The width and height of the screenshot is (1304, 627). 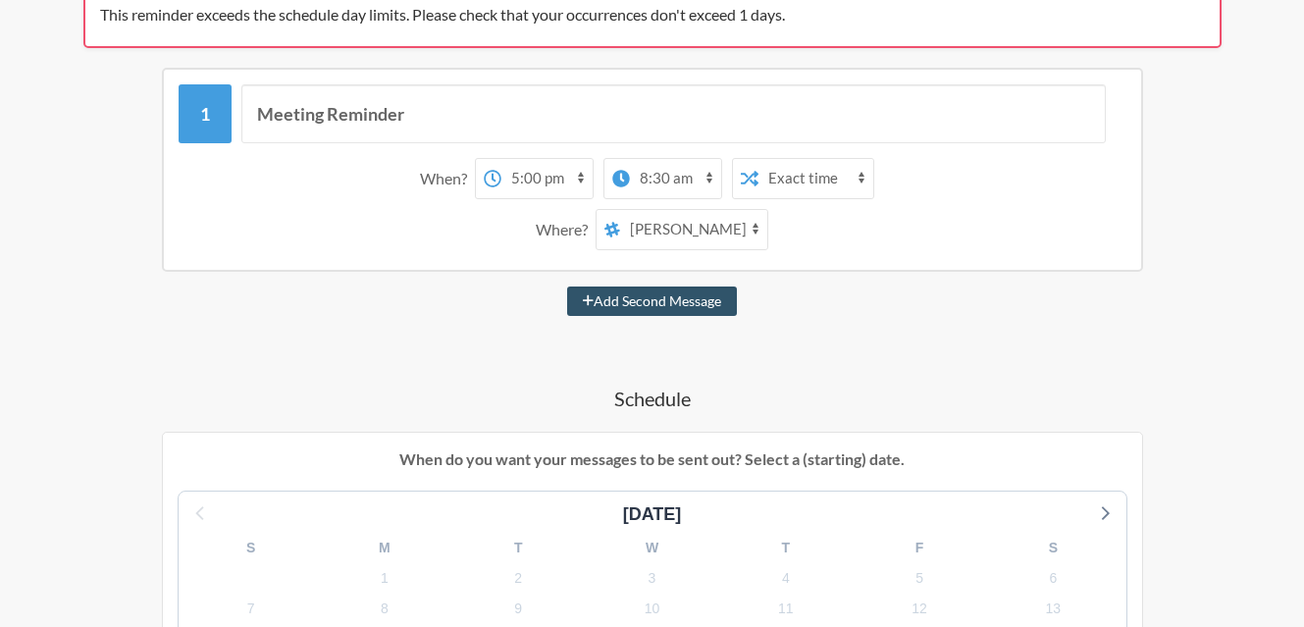 I want to click on span: Sunday, October 12, 2025, so click(x=920, y=609).